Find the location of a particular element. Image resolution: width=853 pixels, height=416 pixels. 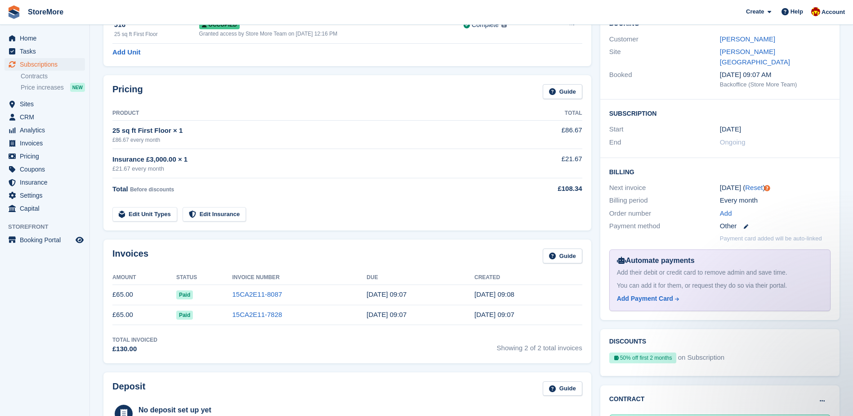

img: Store More Team is located at coordinates (816, 12).